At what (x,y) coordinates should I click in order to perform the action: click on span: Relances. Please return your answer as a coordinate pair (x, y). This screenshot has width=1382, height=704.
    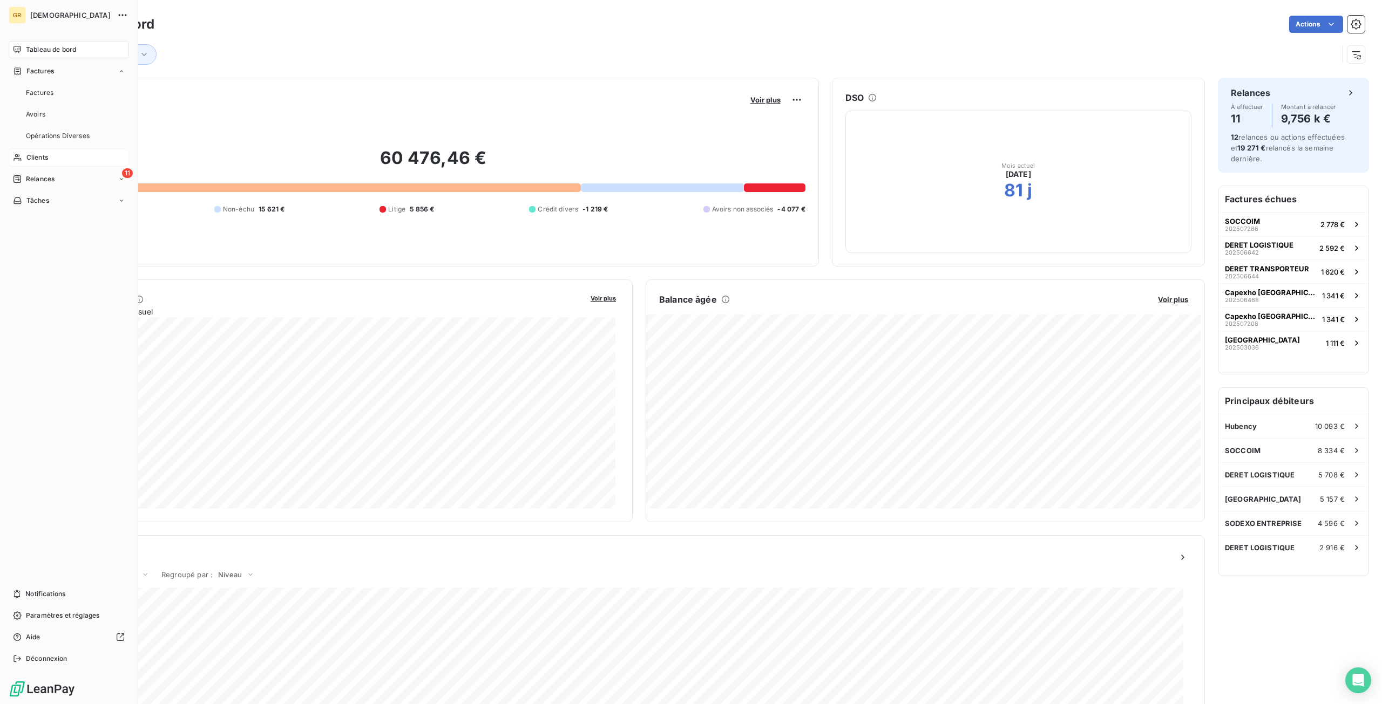
    Looking at the image, I should click on (40, 179).